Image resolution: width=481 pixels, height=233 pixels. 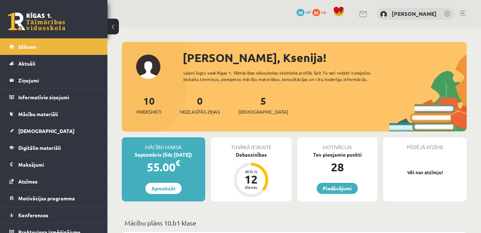 What do you see at coordinates (58, 80) in the screenshot?
I see `legend: Ziņojumi` at bounding box center [58, 80].